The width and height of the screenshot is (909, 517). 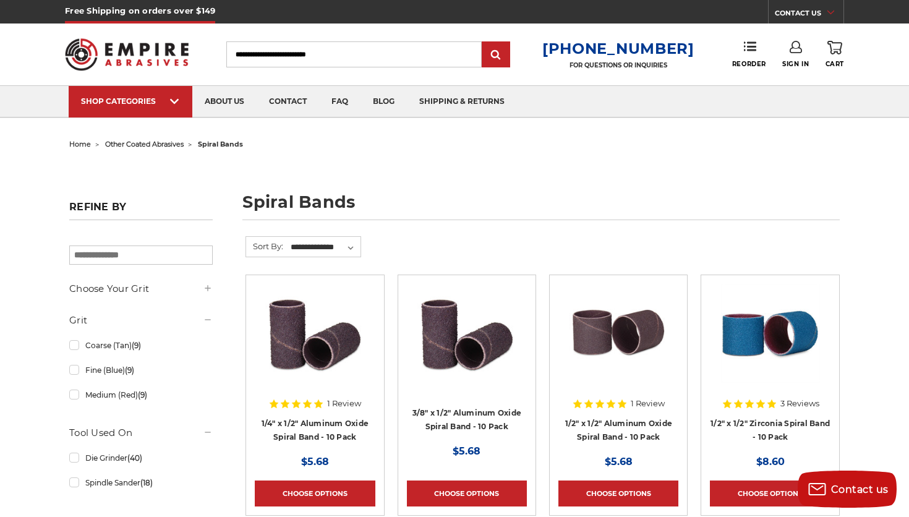 What do you see at coordinates (618, 333) in the screenshot?
I see `img: 1/2" x 1/2" Spiral Bands Aluminum Oxide` at bounding box center [618, 333].